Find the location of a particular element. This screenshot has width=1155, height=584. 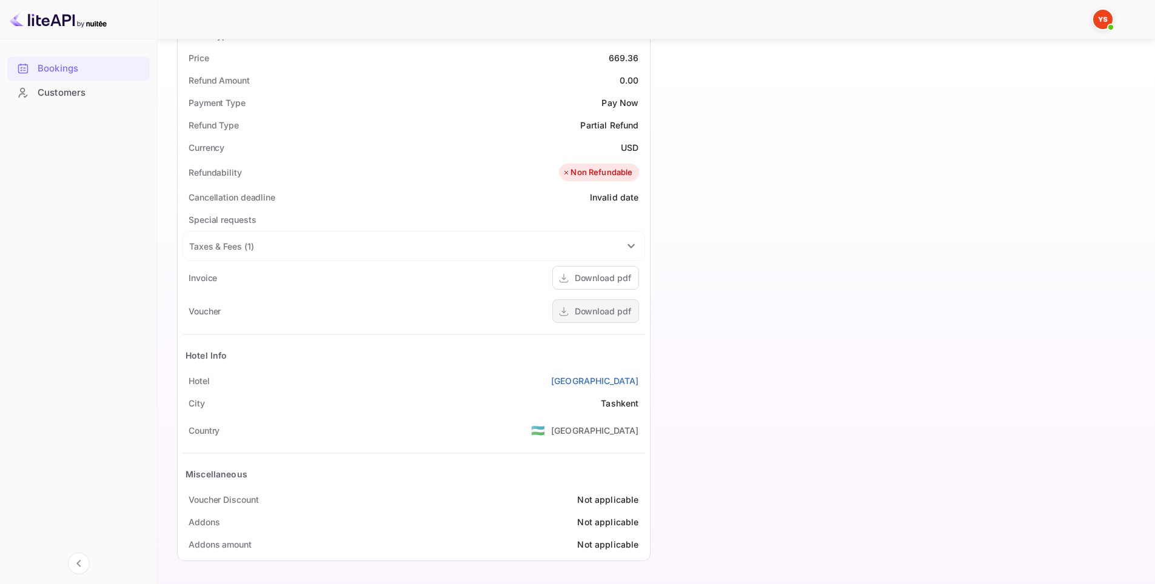

div: Price is located at coordinates (199, 58).